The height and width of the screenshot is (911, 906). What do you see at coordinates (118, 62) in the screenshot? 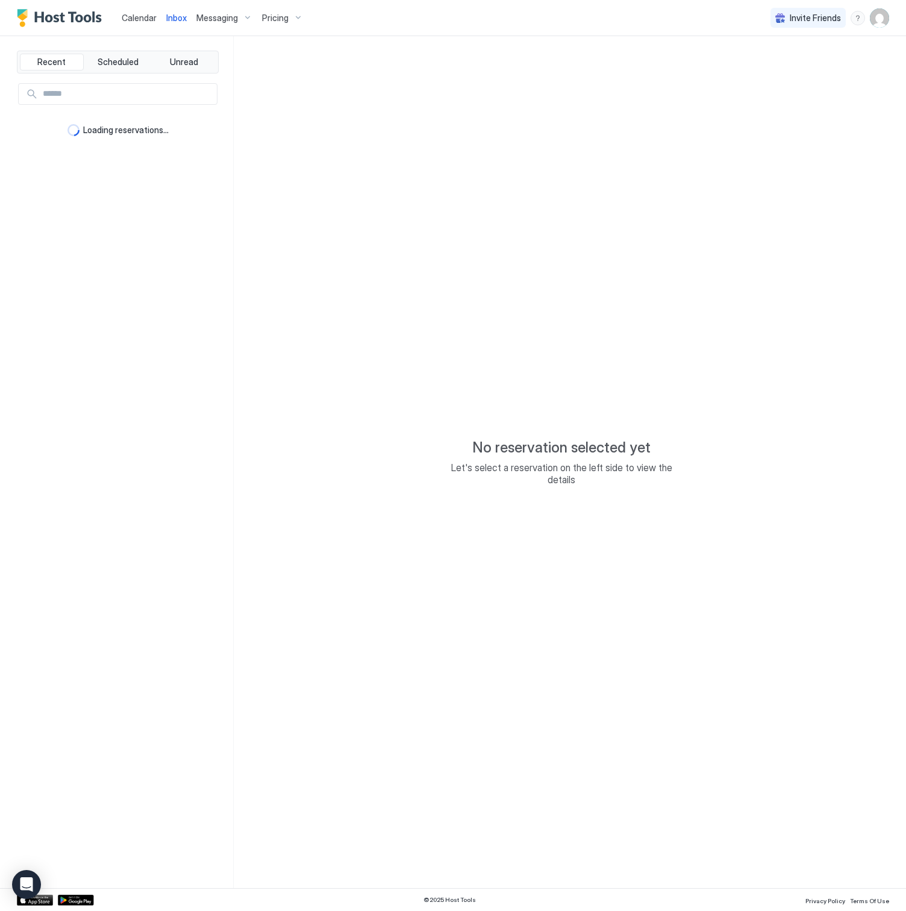
I see `div: tab-group` at bounding box center [118, 62].